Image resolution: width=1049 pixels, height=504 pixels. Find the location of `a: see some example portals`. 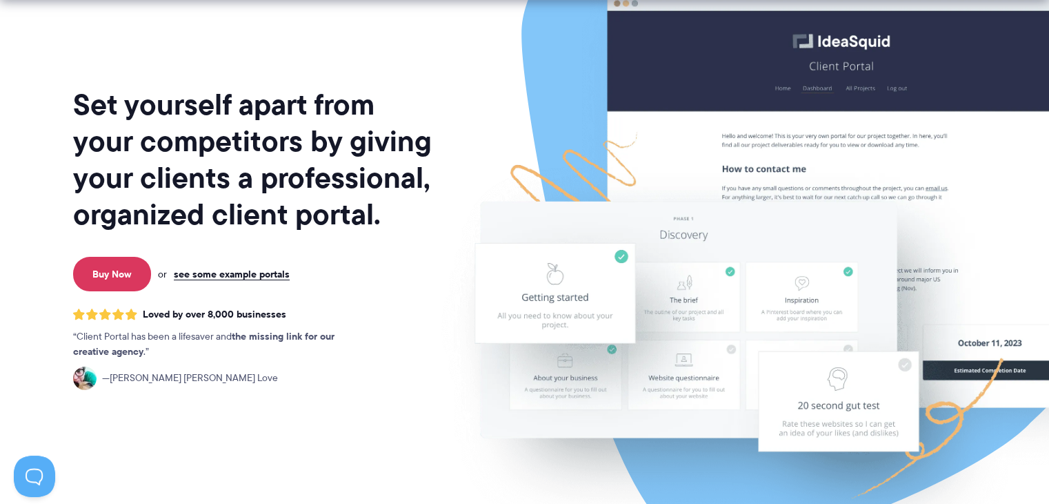

a: see some example portals is located at coordinates (232, 274).